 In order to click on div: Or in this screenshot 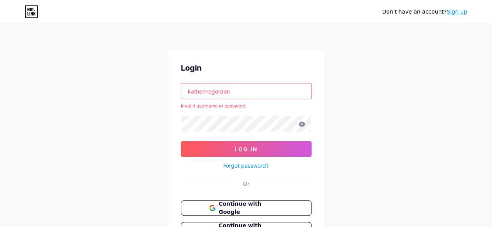, I will do `click(246, 184)`.